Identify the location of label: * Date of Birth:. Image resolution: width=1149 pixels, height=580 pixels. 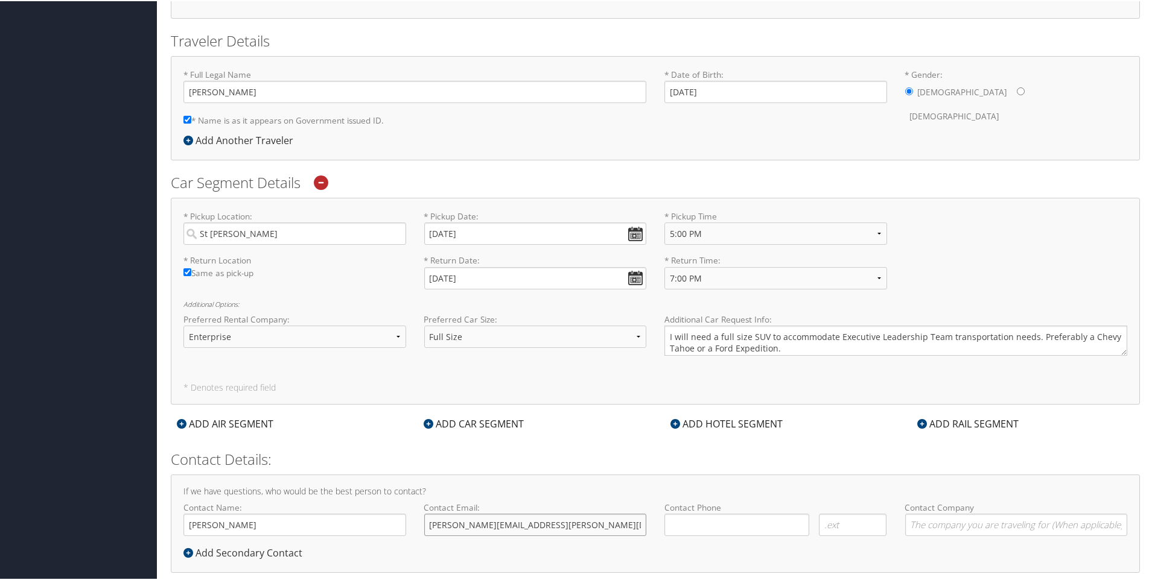
(775, 84).